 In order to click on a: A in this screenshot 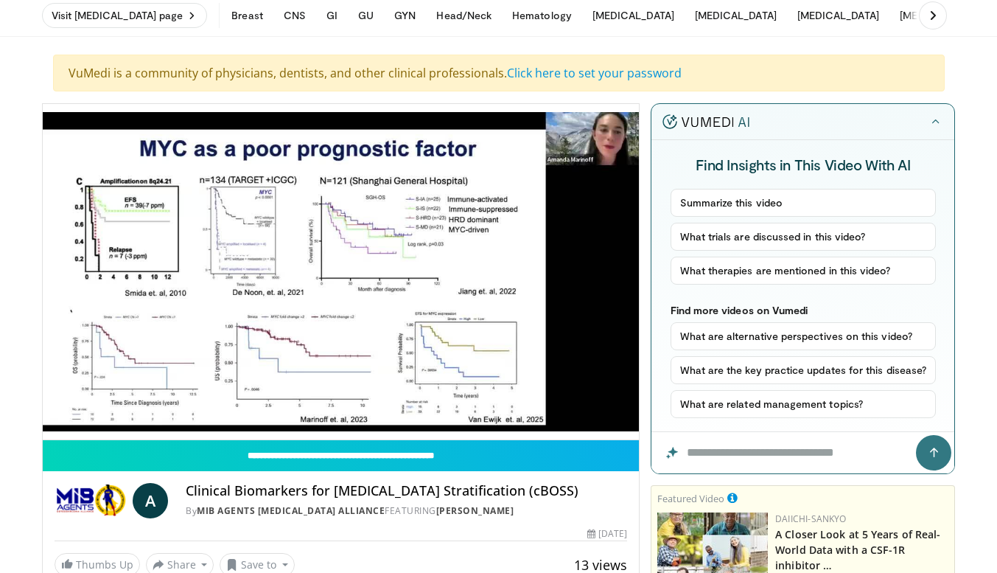, I will do `click(150, 500)`.